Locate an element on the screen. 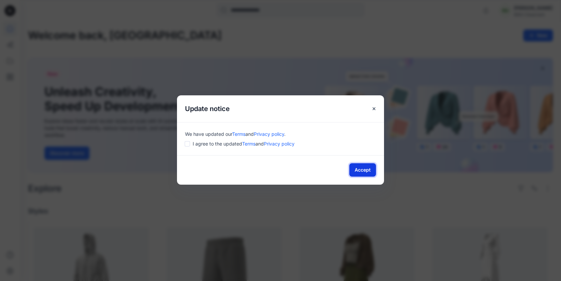 The image size is (561, 281). button: Accept is located at coordinates (363, 170).